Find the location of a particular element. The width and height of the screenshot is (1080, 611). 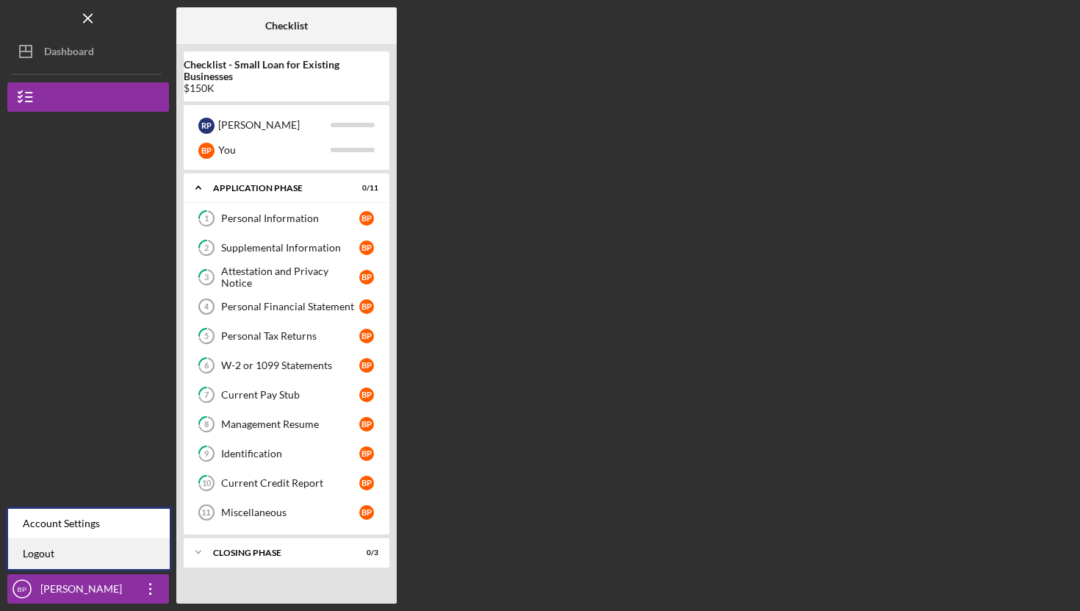

a: 4Personal Financial StatementBP is located at coordinates (287, 306).